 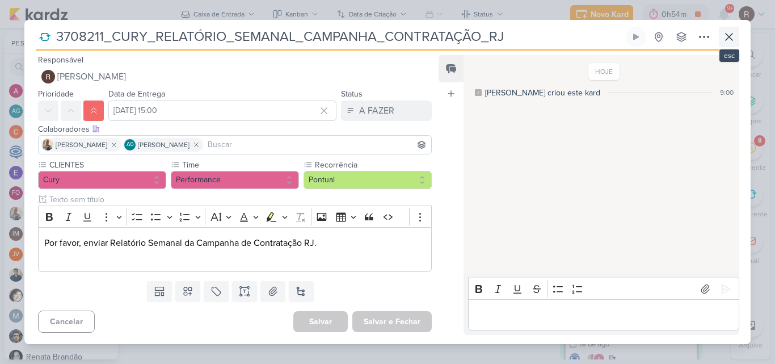 I want to click on button: A FAZER, so click(x=386, y=111).